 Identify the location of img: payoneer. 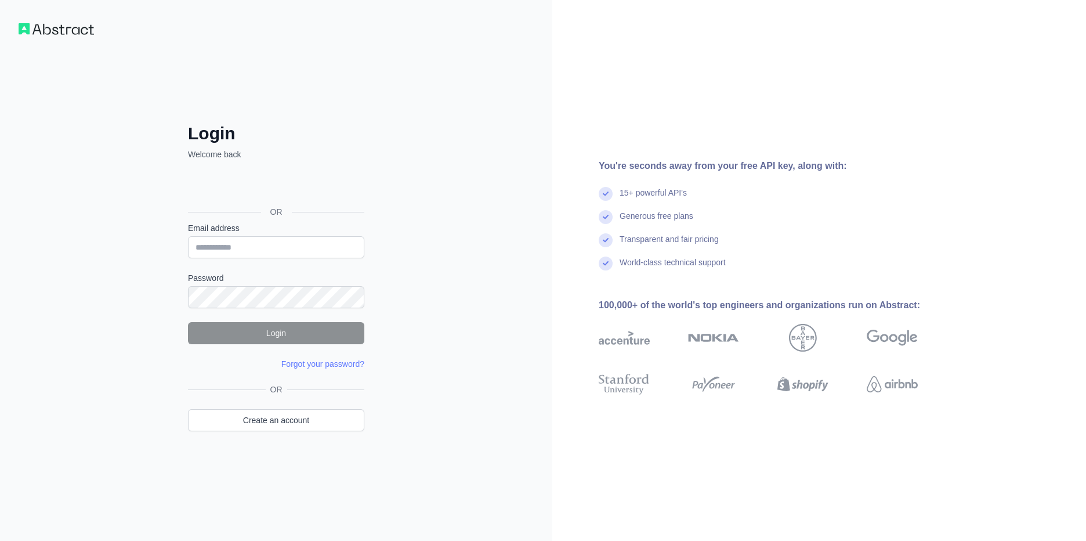
(714, 384).